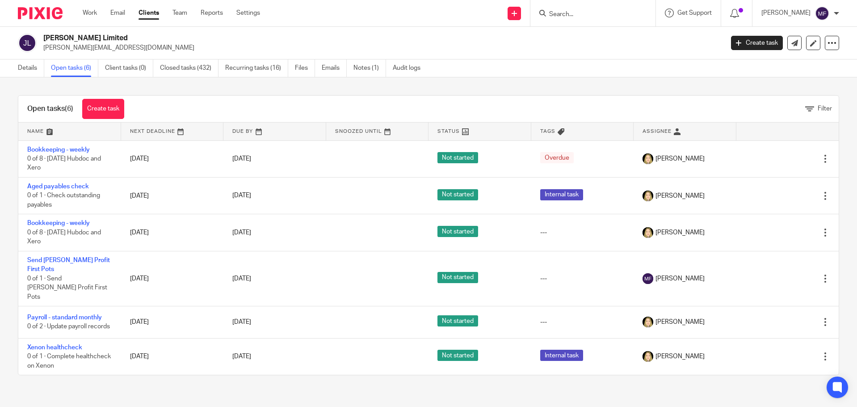 The width and height of the screenshot is (857, 407). I want to click on a: Work, so click(90, 13).